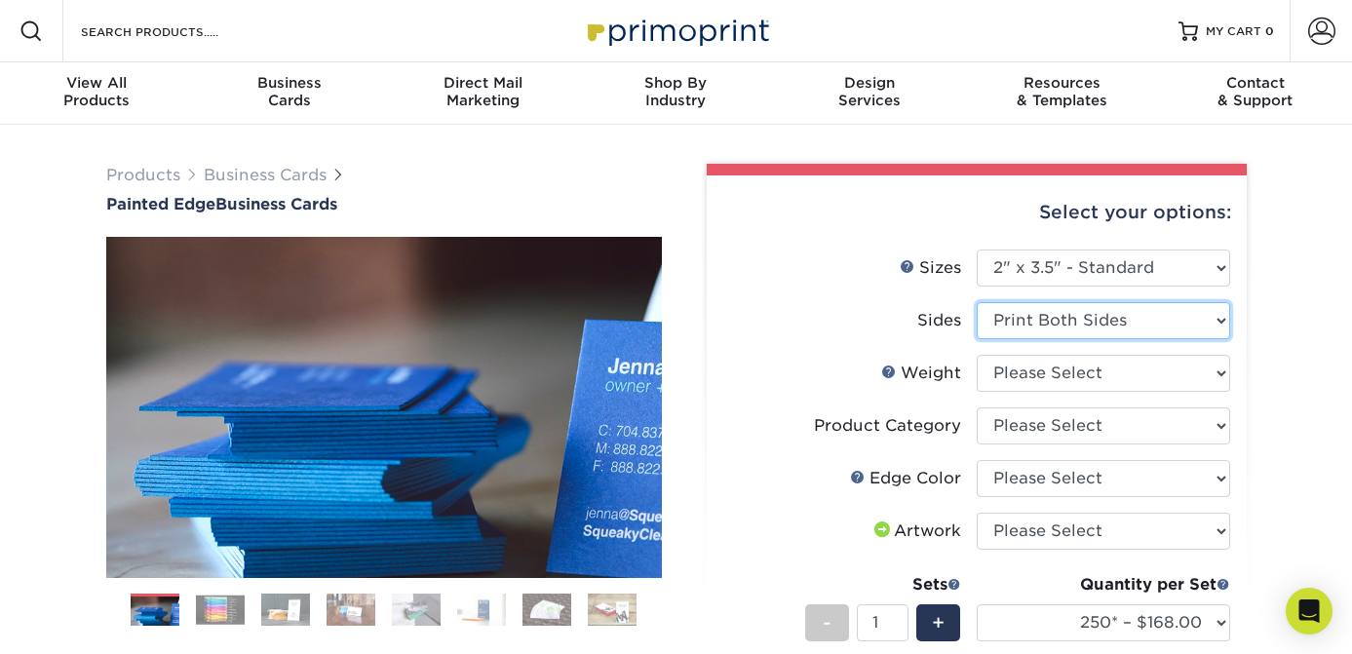 This screenshot has width=1352, height=654. I want to click on img: Business Cards 03, so click(286, 609).